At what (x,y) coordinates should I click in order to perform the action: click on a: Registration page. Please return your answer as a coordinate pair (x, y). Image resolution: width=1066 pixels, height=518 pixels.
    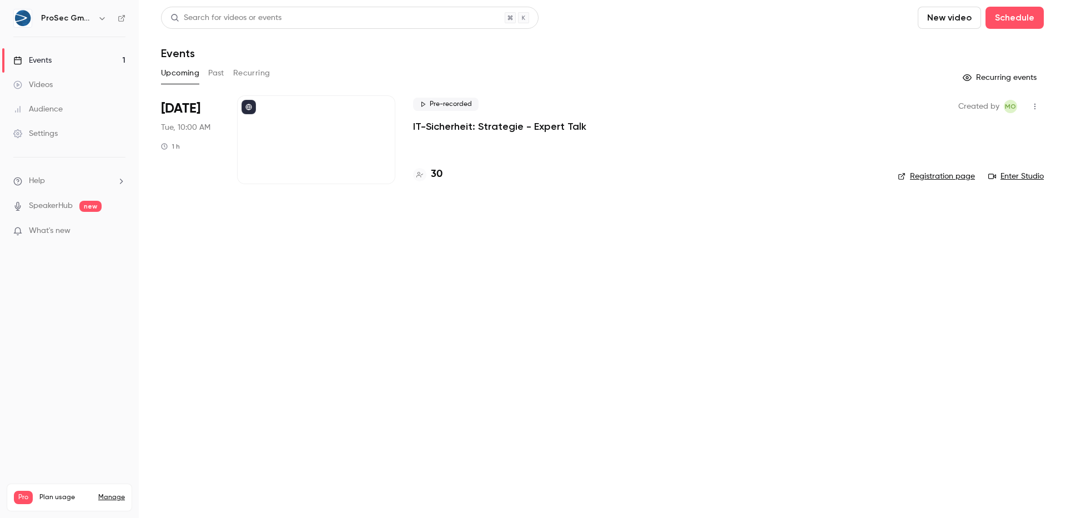
    Looking at the image, I should click on (936, 176).